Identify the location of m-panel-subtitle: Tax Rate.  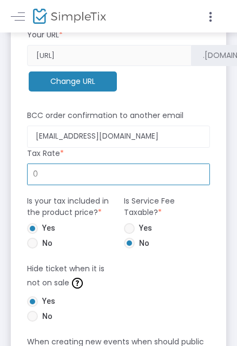
(46, 153).